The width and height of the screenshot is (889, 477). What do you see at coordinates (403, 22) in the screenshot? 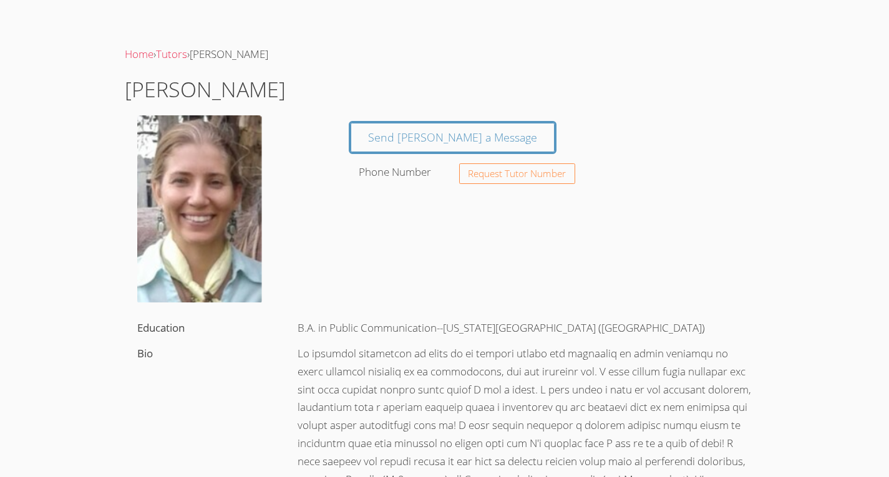
I see `span: Messages` at bounding box center [403, 22].